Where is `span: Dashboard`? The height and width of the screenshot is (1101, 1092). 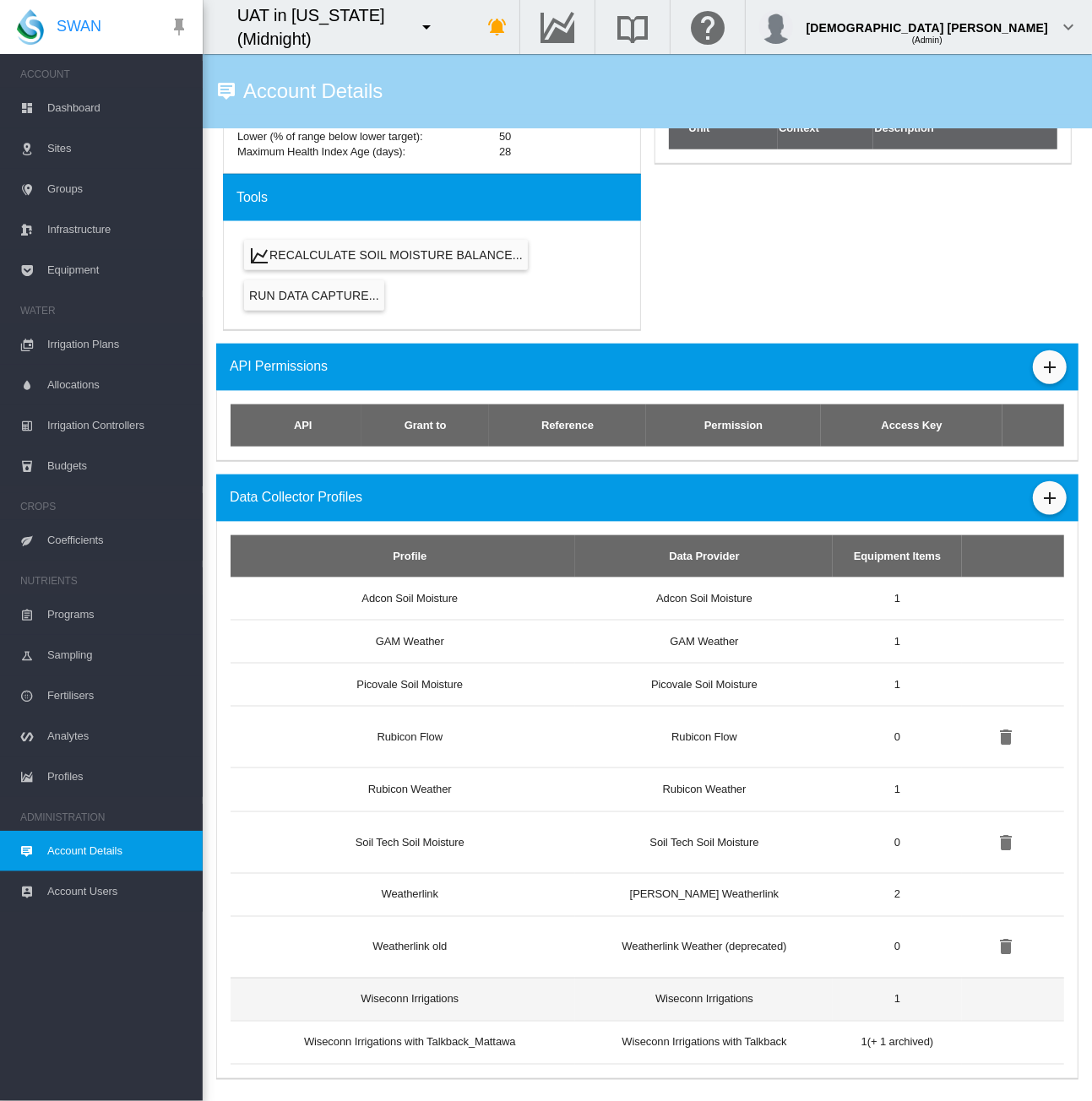
span: Dashboard is located at coordinates (118, 108).